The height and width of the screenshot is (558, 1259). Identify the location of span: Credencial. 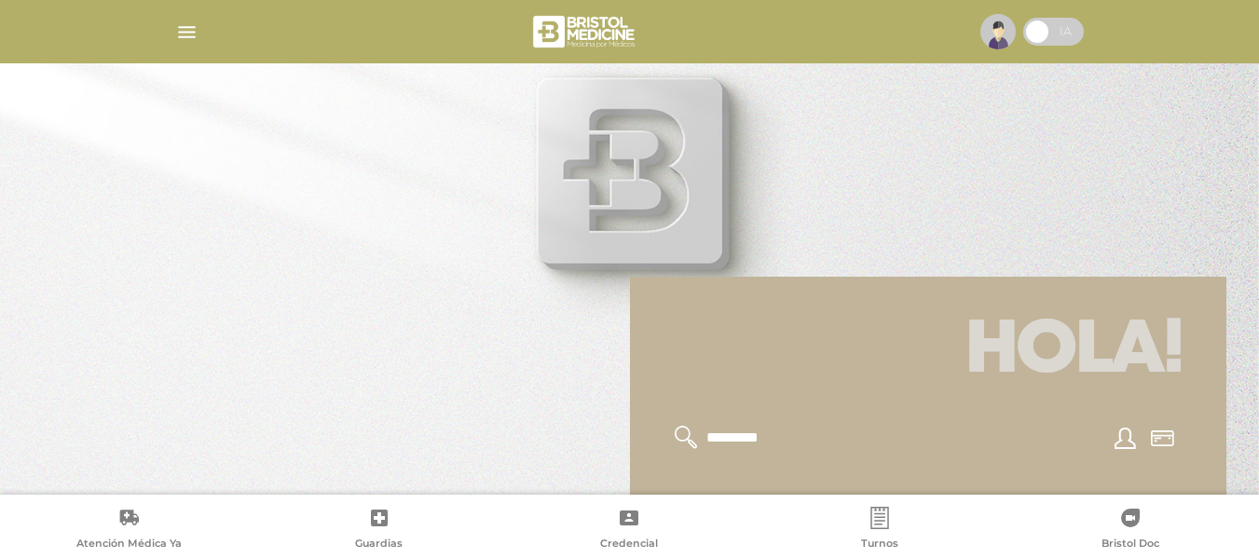
(629, 545).